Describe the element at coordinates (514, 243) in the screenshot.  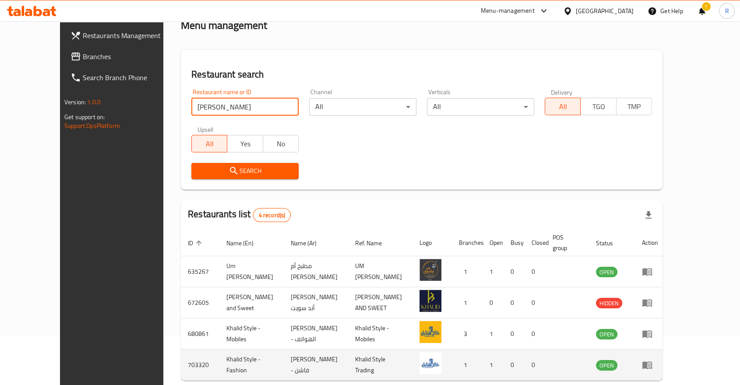
I see `th: Busy` at that location.